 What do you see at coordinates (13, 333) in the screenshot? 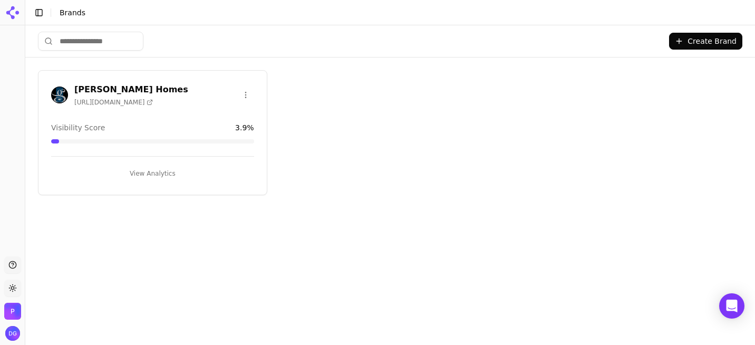
I see `button: Open user button` at bounding box center [13, 333].